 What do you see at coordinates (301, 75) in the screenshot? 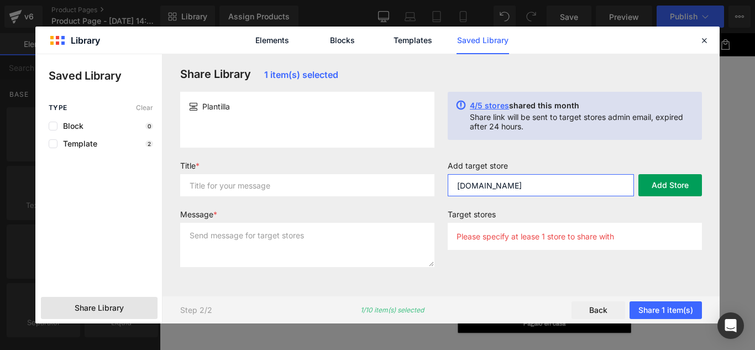
I see `span: 1 item(s) selected` at bounding box center [301, 75].